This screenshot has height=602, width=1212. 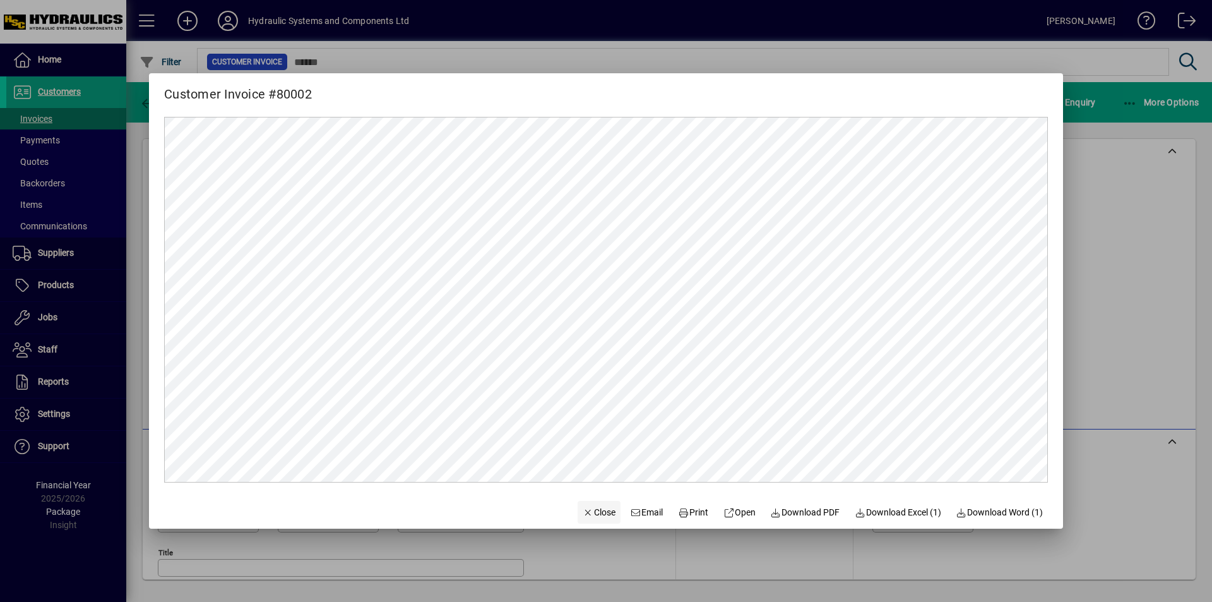 What do you see at coordinates (1000, 512) in the screenshot?
I see `span: Download Word (1)` at bounding box center [1000, 512].